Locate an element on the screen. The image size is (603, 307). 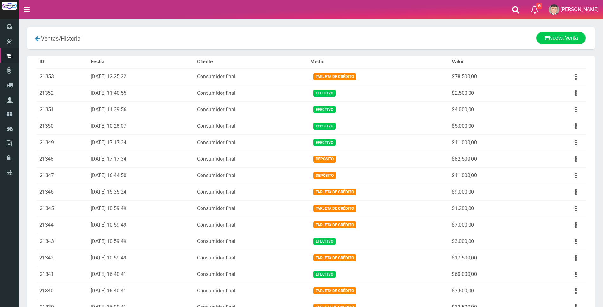
th: Medio is located at coordinates (378, 62).